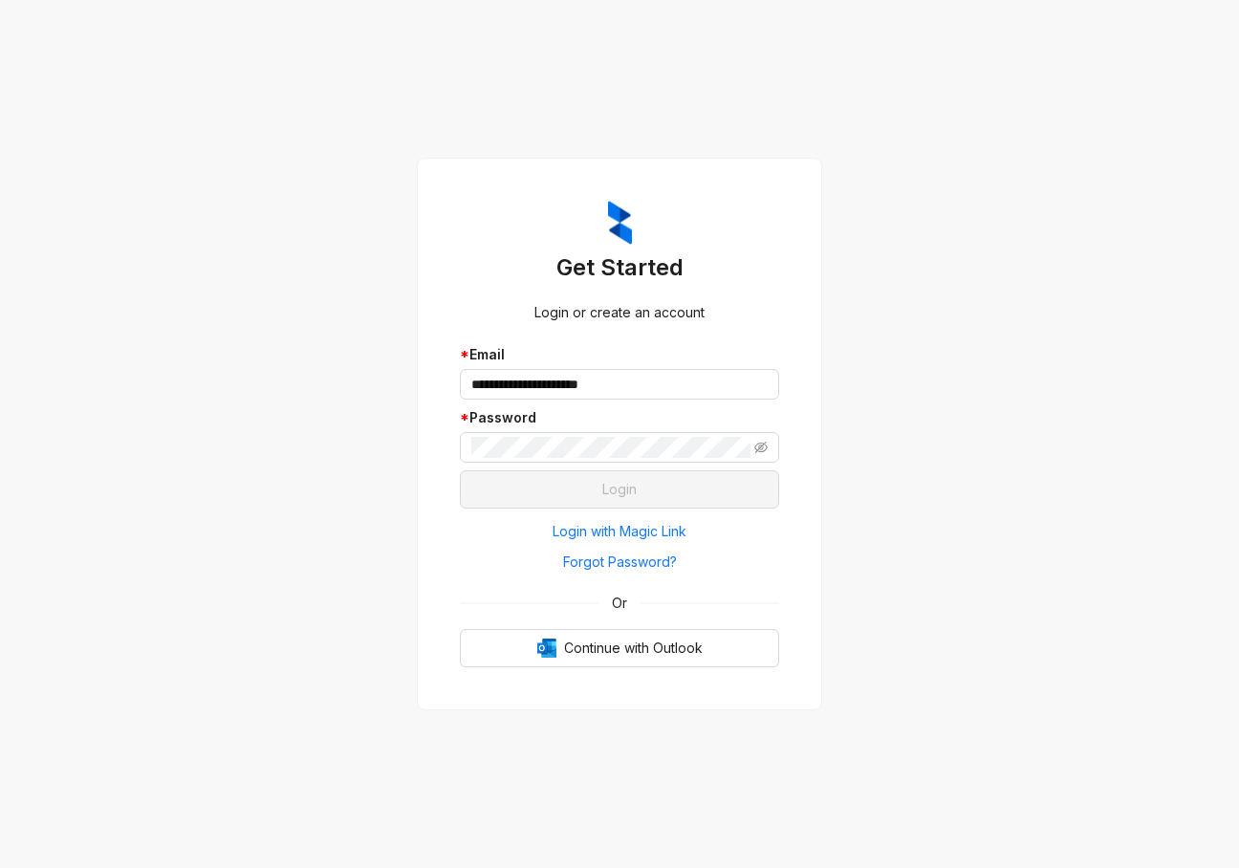 The width and height of the screenshot is (1239, 868). I want to click on span: Continue with Outlook, so click(633, 648).